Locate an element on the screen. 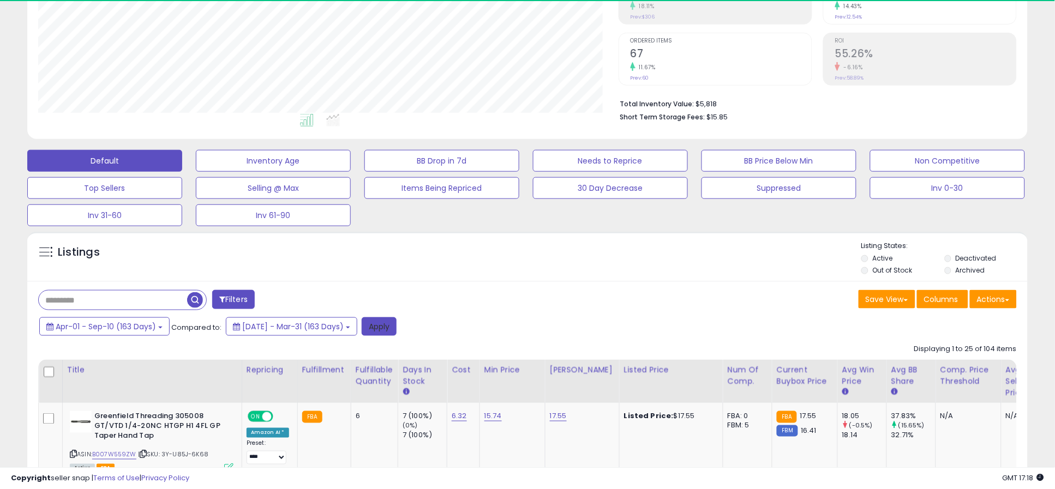 This screenshot has width=1055, height=489. button: Needs to Reprice is located at coordinates (611, 161).